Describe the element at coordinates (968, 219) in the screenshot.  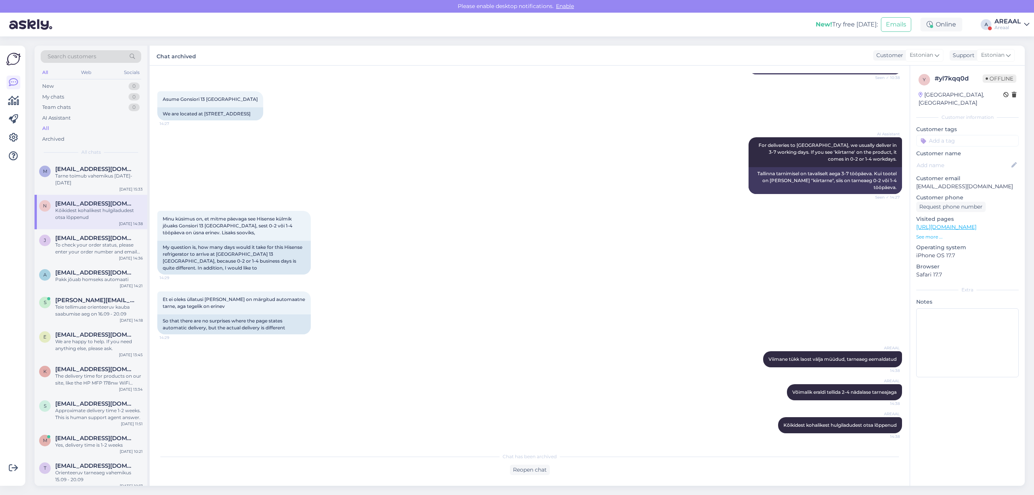
I see `p: Visited pages` at that location.